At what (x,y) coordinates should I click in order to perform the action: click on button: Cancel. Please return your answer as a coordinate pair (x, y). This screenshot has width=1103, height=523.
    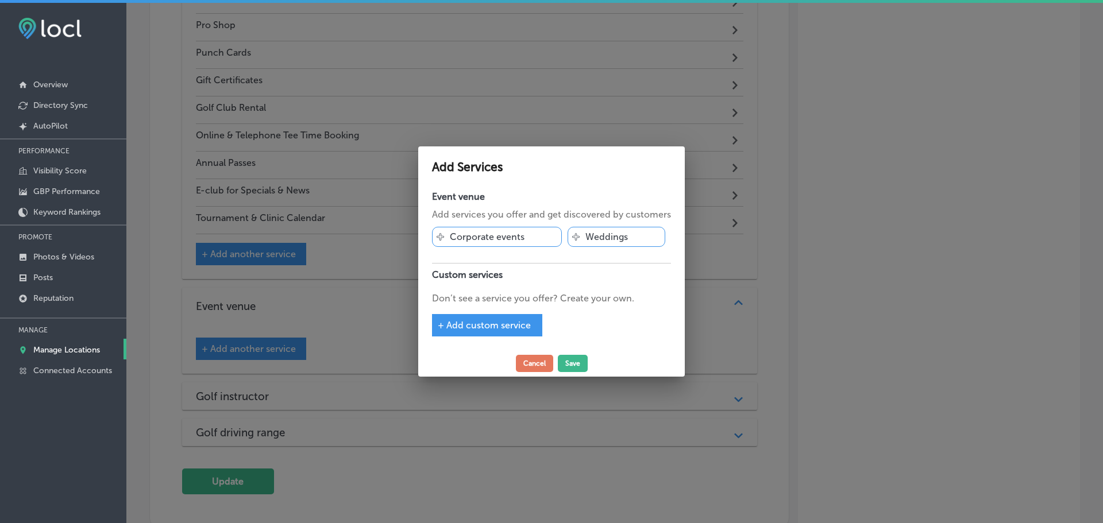
    Looking at the image, I should click on (534, 364).